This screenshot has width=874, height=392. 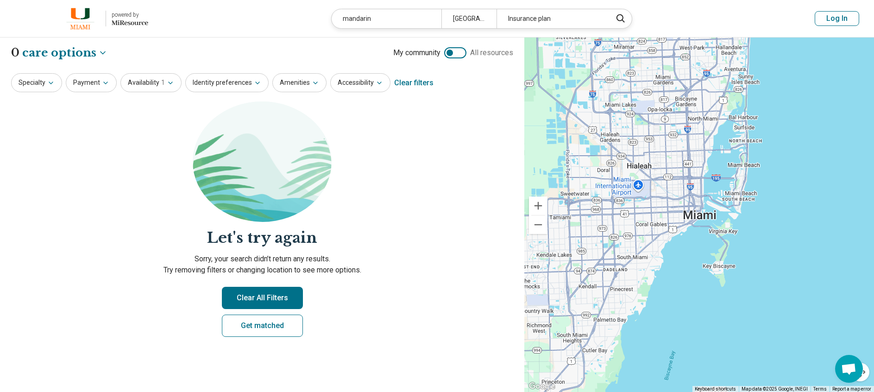 What do you see at coordinates (163, 82) in the screenshot?
I see `span: 1` at bounding box center [163, 82].